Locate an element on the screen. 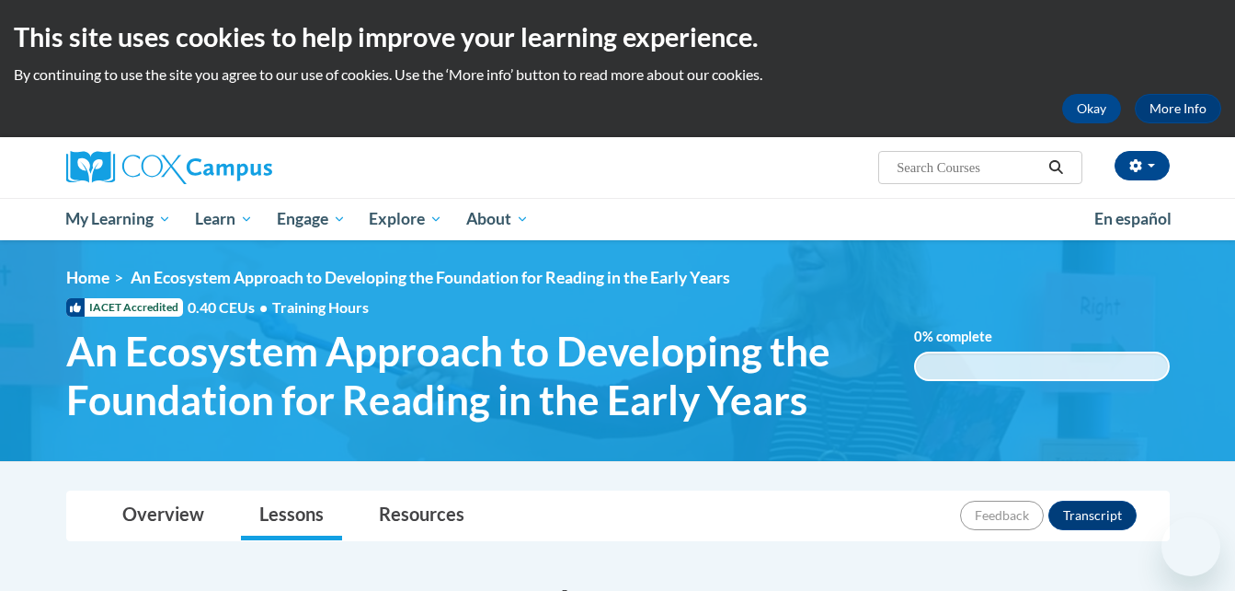  a: Explore is located at coordinates (406, 219).